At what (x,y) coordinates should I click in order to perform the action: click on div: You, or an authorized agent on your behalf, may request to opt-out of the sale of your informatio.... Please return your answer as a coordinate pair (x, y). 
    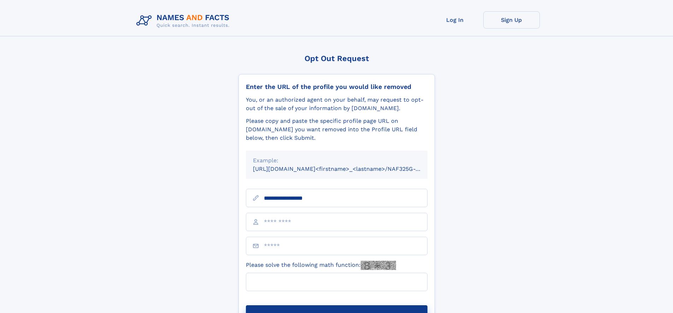
    Looking at the image, I should click on (337, 104).